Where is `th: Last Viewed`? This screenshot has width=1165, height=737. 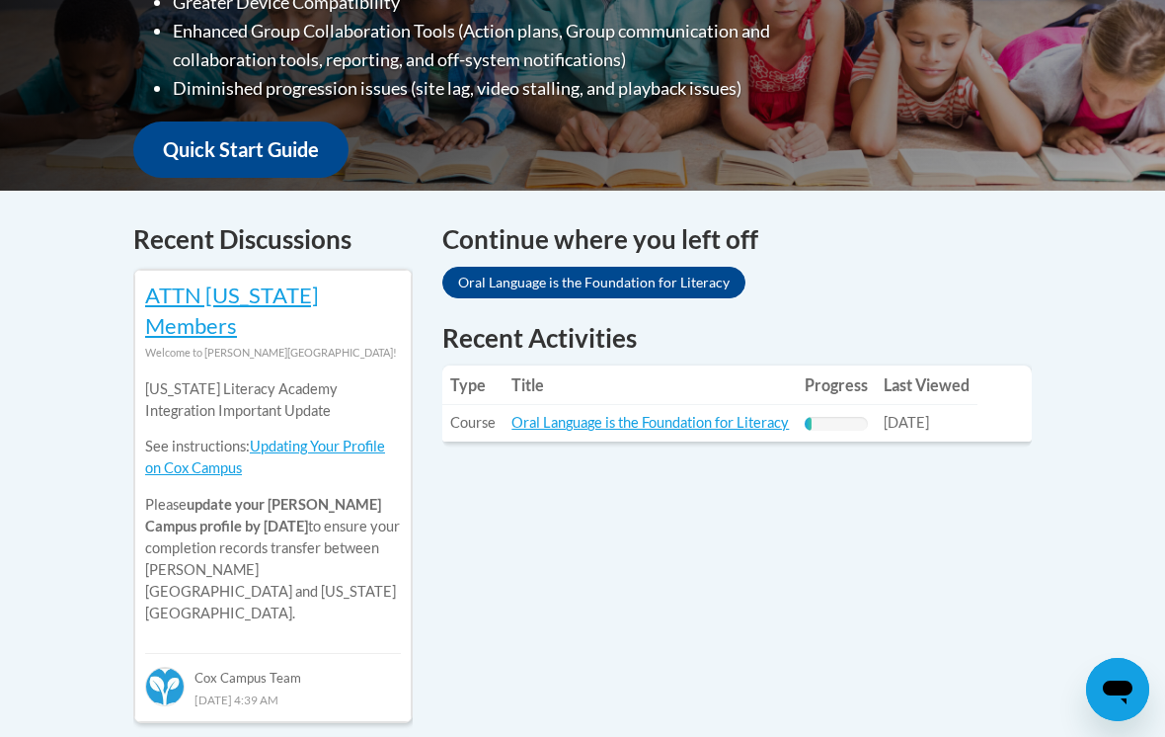 th: Last Viewed is located at coordinates (926, 385).